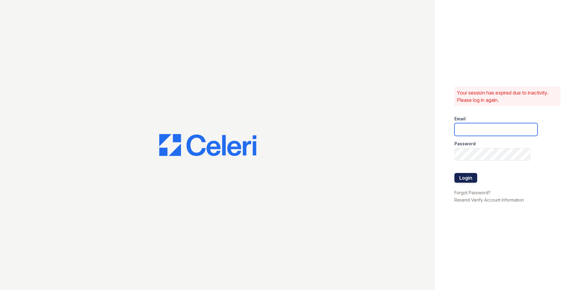  What do you see at coordinates (460, 119) in the screenshot?
I see `label: Email` at bounding box center [460, 119].